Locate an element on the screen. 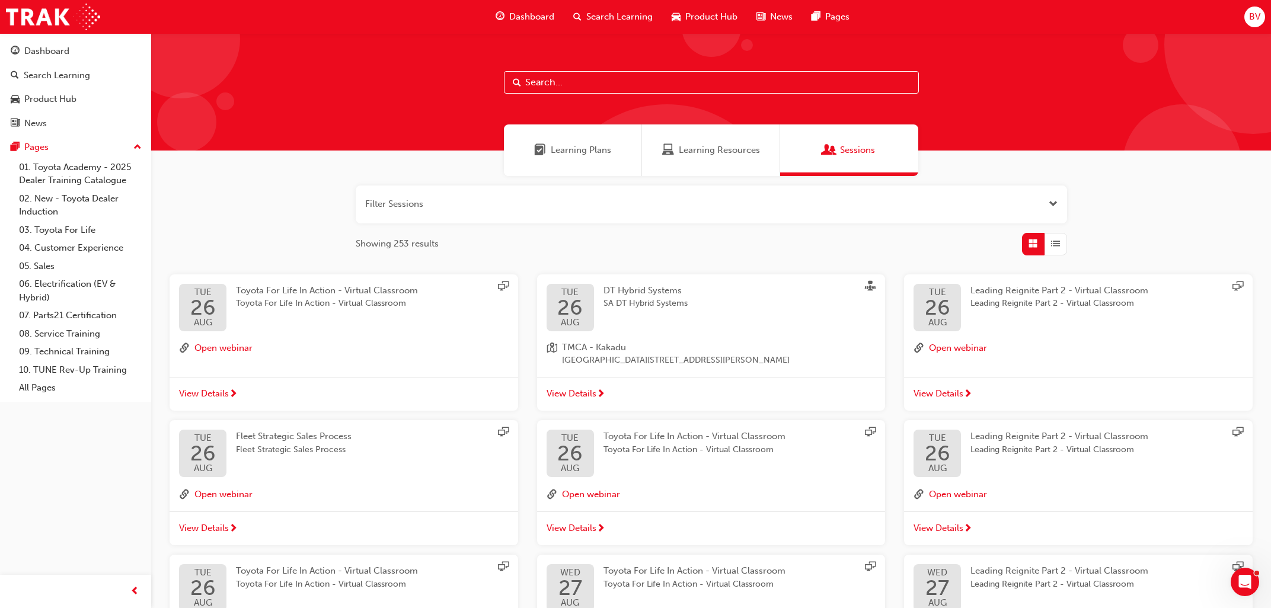 The height and width of the screenshot is (608, 1271). span: Product Hub is located at coordinates (712, 17).